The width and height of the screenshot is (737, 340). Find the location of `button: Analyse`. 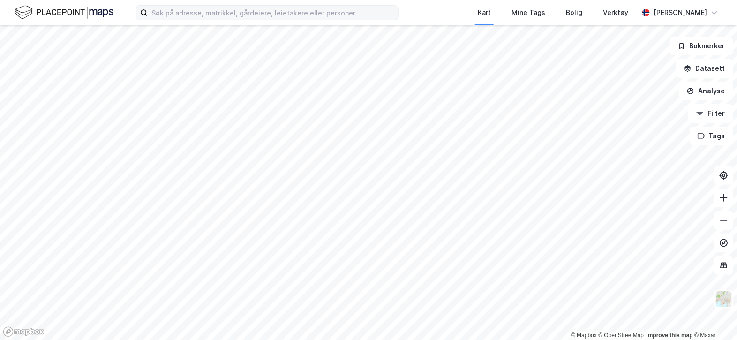

button: Analyse is located at coordinates (706, 91).